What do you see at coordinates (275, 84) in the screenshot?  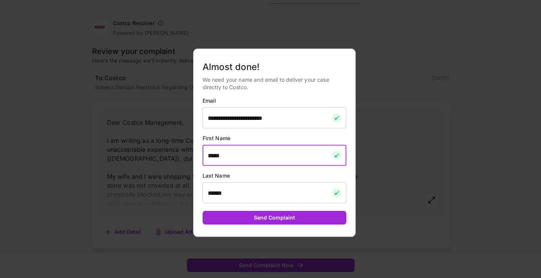 I see `p: We need your name and email to deliver your case directly to Costco.` at bounding box center [275, 84].